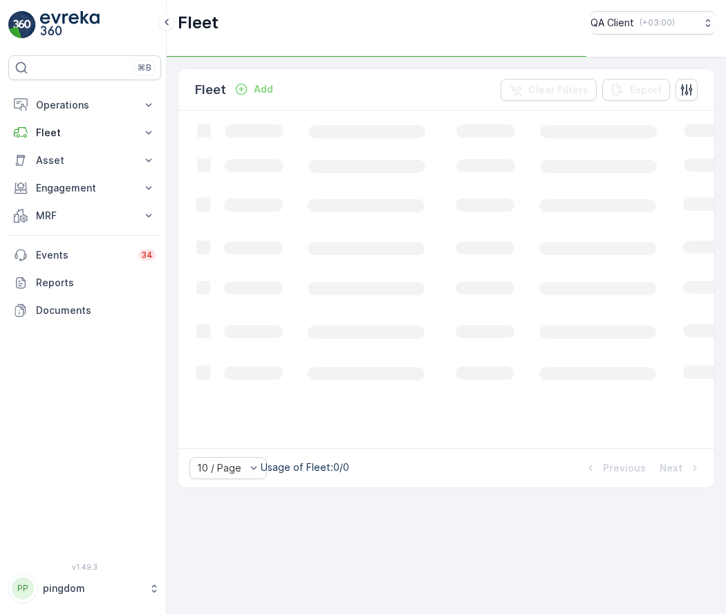 This screenshot has width=726, height=614. I want to click on p: Export, so click(646, 90).